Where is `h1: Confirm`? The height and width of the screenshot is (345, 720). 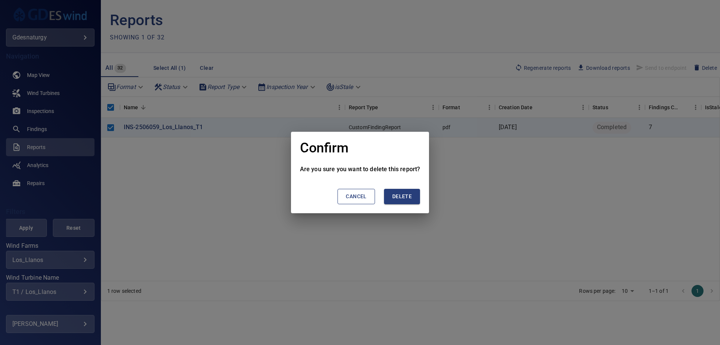
h1: Confirm is located at coordinates (324, 148).